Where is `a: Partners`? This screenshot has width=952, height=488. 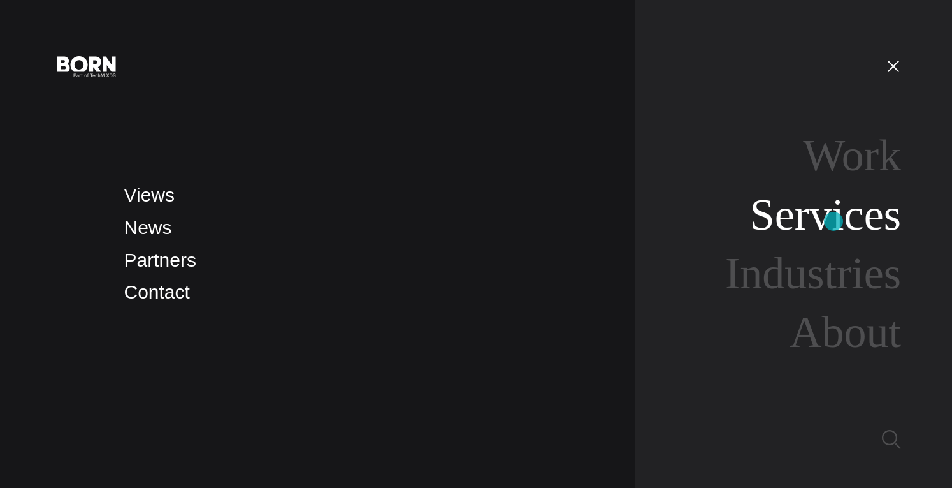 a: Partners is located at coordinates (160, 259).